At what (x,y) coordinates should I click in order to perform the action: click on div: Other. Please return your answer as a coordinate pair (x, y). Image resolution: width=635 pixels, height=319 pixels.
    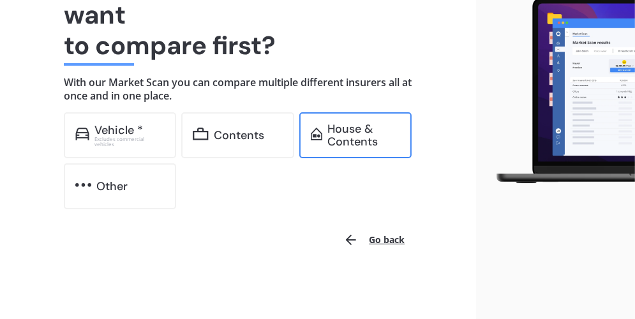
    Looking at the image, I should click on (112, 186).